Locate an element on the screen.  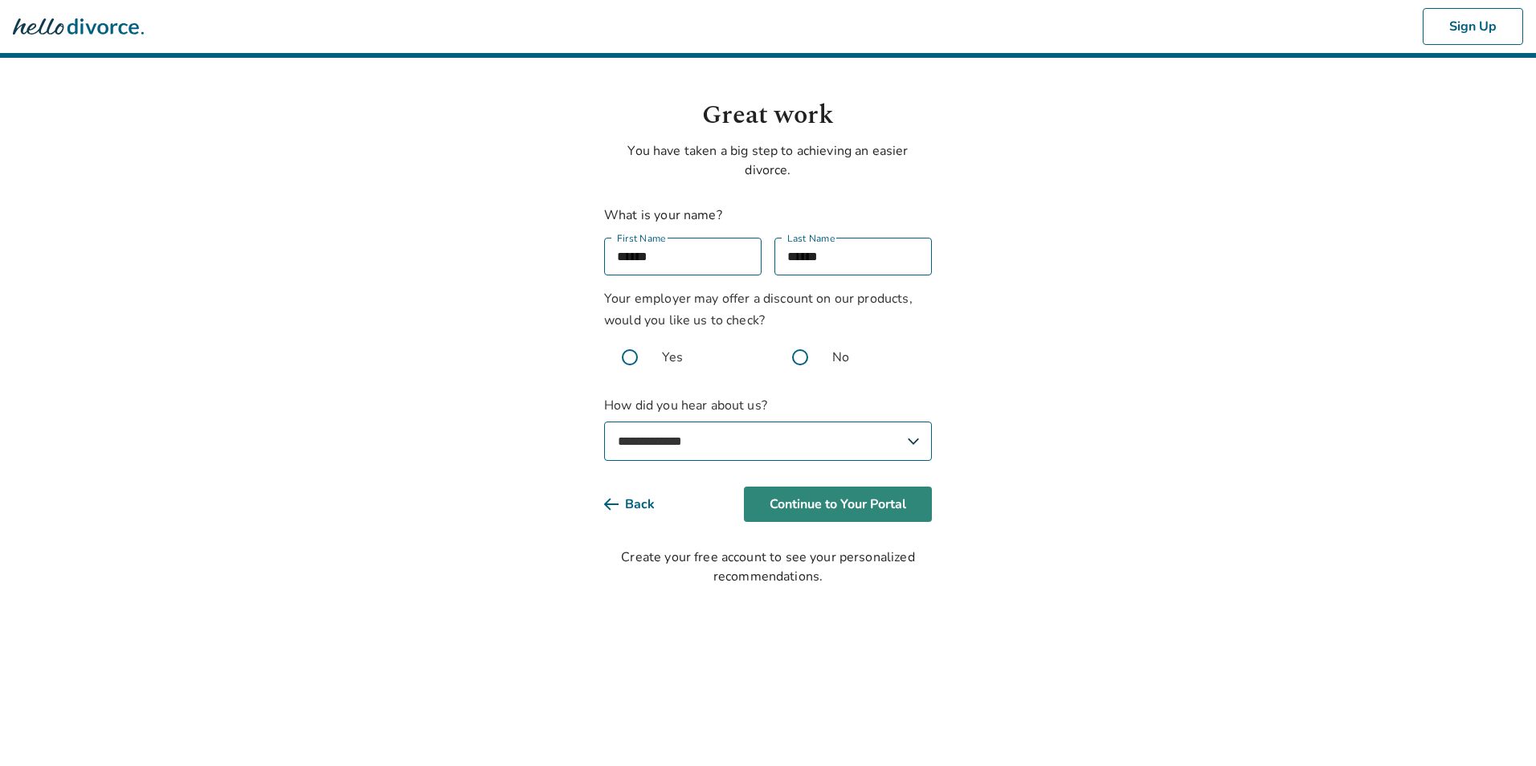
div: Chat Widget is located at coordinates (1496, 728).